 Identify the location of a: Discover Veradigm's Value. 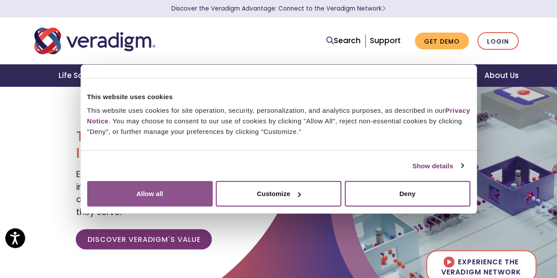
(143, 239).